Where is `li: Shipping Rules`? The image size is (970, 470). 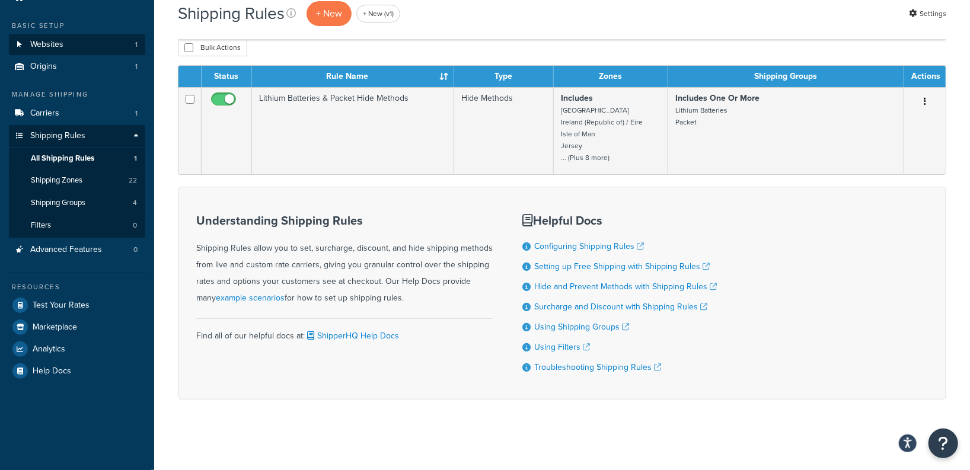 li: Shipping Rules is located at coordinates (77, 181).